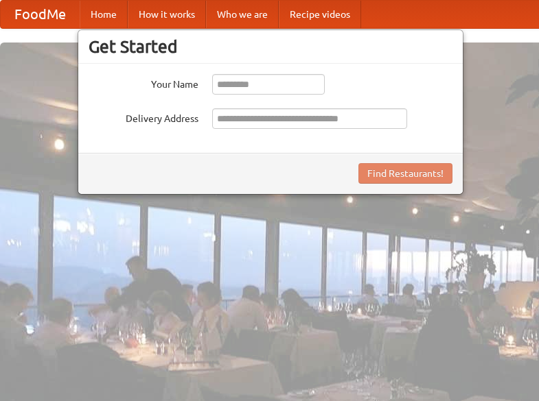  I want to click on a: FoodMe, so click(40, 14).